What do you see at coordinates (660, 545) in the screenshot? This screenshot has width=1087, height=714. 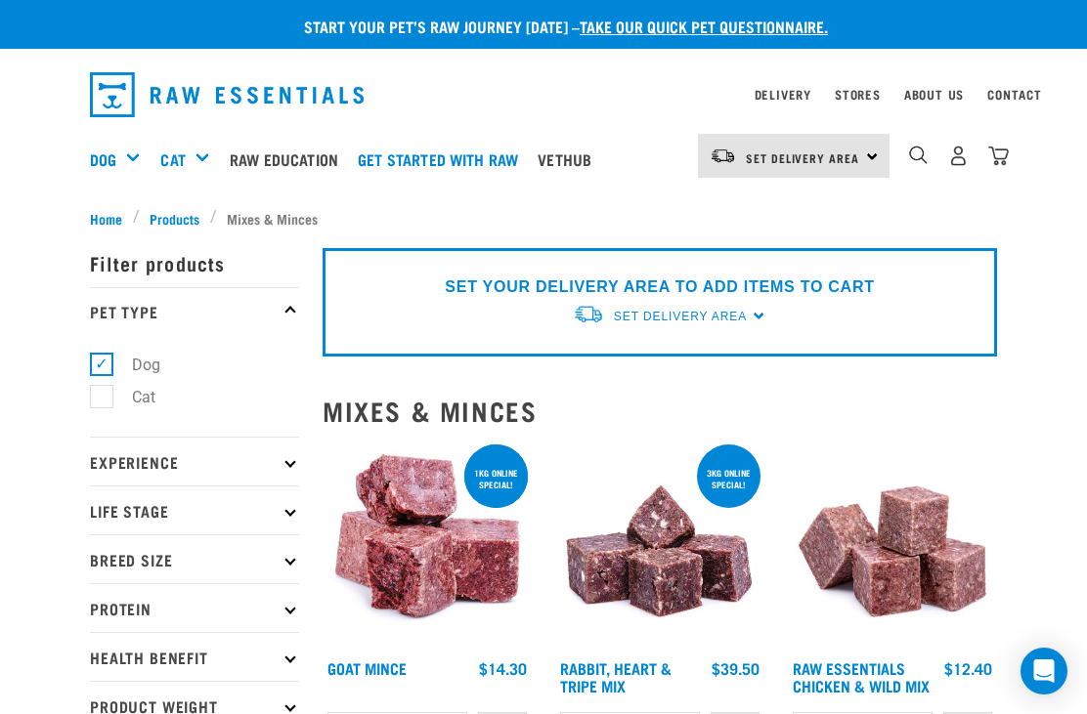 I see `img: 1175 Rabbit Heart Tripe Mix 01` at bounding box center [660, 545].